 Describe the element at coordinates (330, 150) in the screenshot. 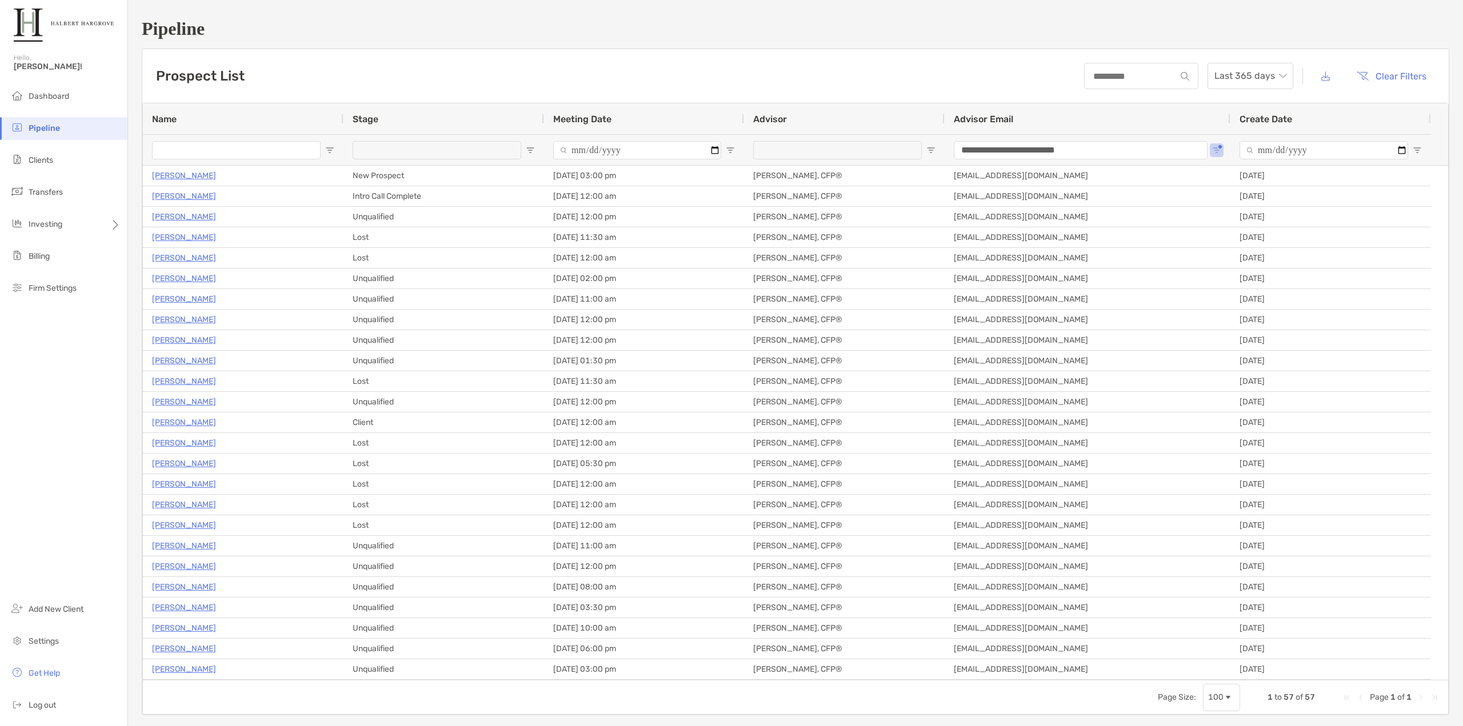

I see `button: Open Filter Menu` at that location.